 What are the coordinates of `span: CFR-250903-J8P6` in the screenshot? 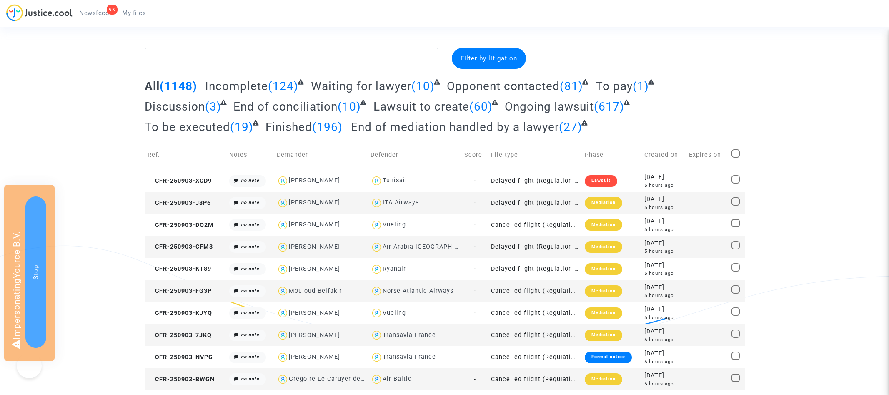 It's located at (179, 203).